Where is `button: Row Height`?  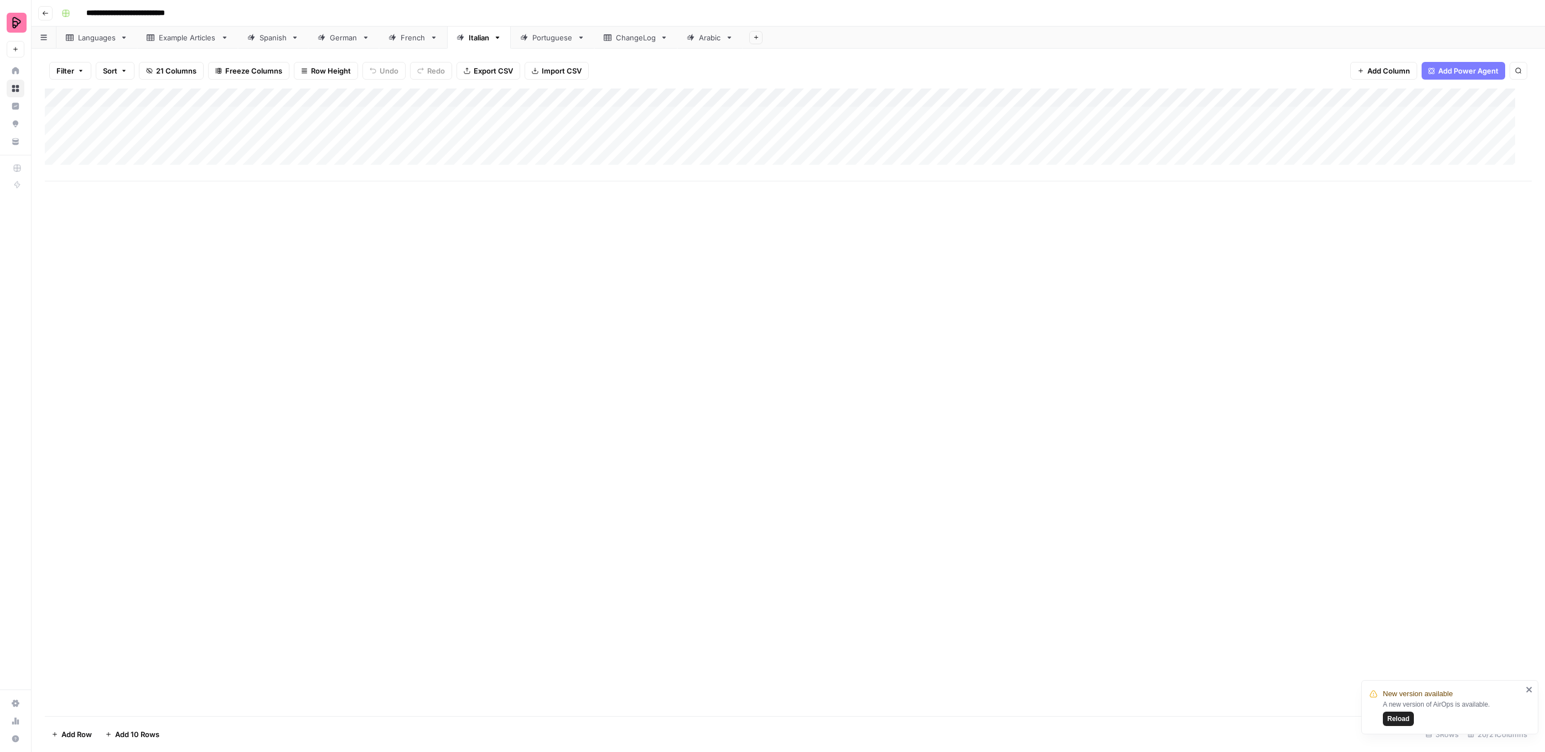 button: Row Height is located at coordinates (326, 71).